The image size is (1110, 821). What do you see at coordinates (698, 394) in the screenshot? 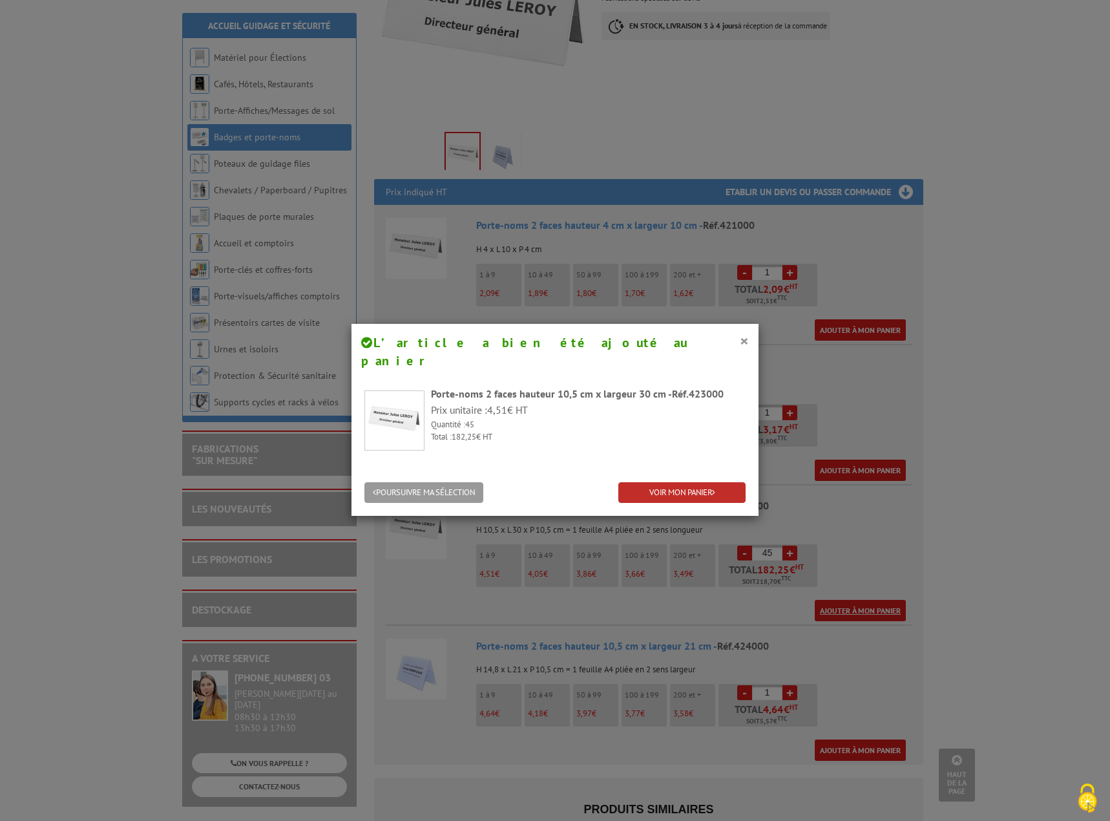
I see `span: Réf.423000` at bounding box center [698, 394].